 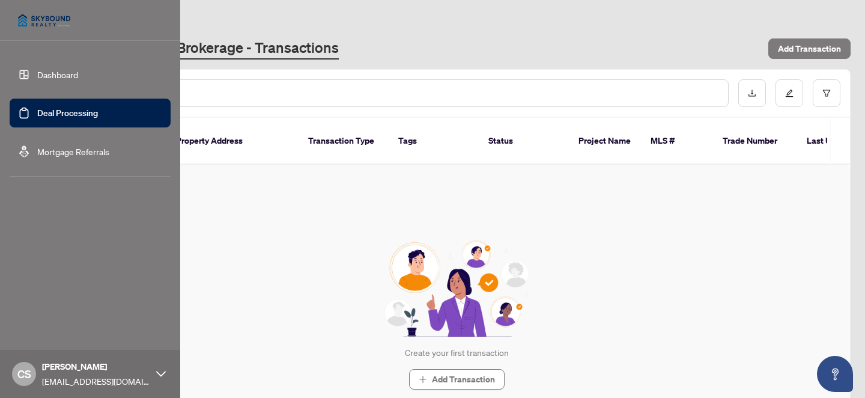 I want to click on th: Status, so click(x=524, y=141).